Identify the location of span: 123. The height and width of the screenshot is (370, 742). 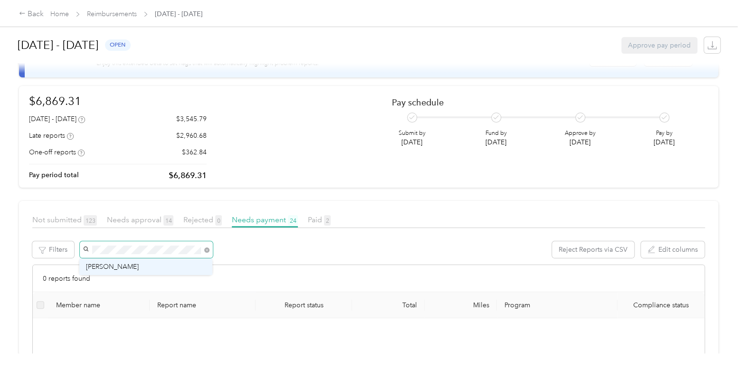
(90, 220).